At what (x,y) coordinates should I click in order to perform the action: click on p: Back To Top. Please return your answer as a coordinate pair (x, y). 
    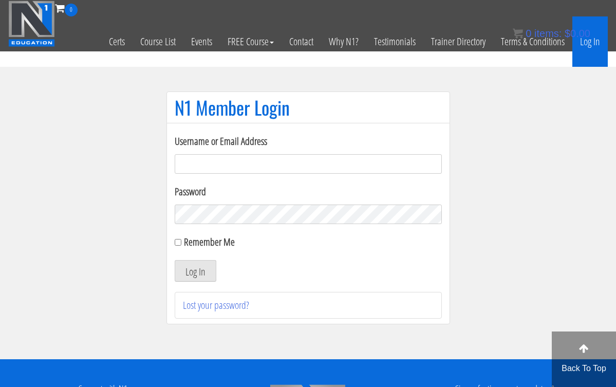
    Looking at the image, I should click on (584, 368).